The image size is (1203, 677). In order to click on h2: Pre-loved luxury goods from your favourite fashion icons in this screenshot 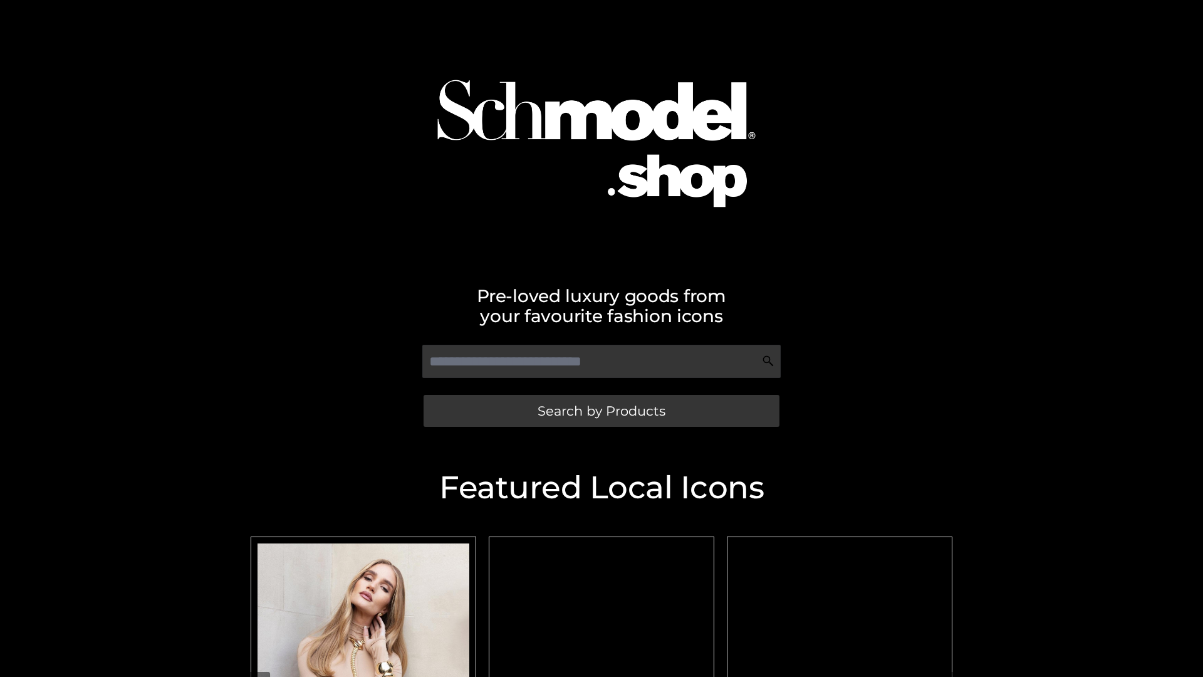, I will do `click(601, 306)`.